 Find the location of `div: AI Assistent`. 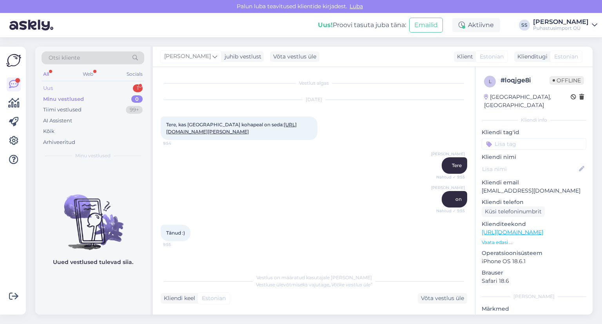

div: AI Assistent is located at coordinates (58, 121).